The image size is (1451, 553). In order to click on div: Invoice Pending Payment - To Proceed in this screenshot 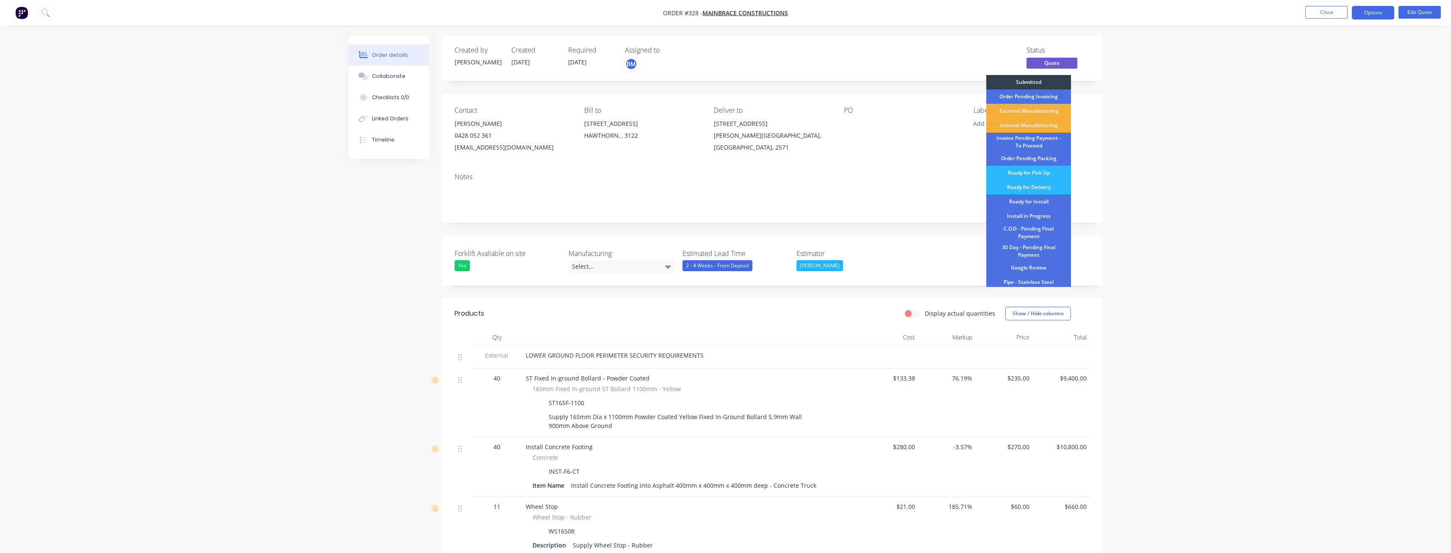, I will do `click(1029, 142)`.